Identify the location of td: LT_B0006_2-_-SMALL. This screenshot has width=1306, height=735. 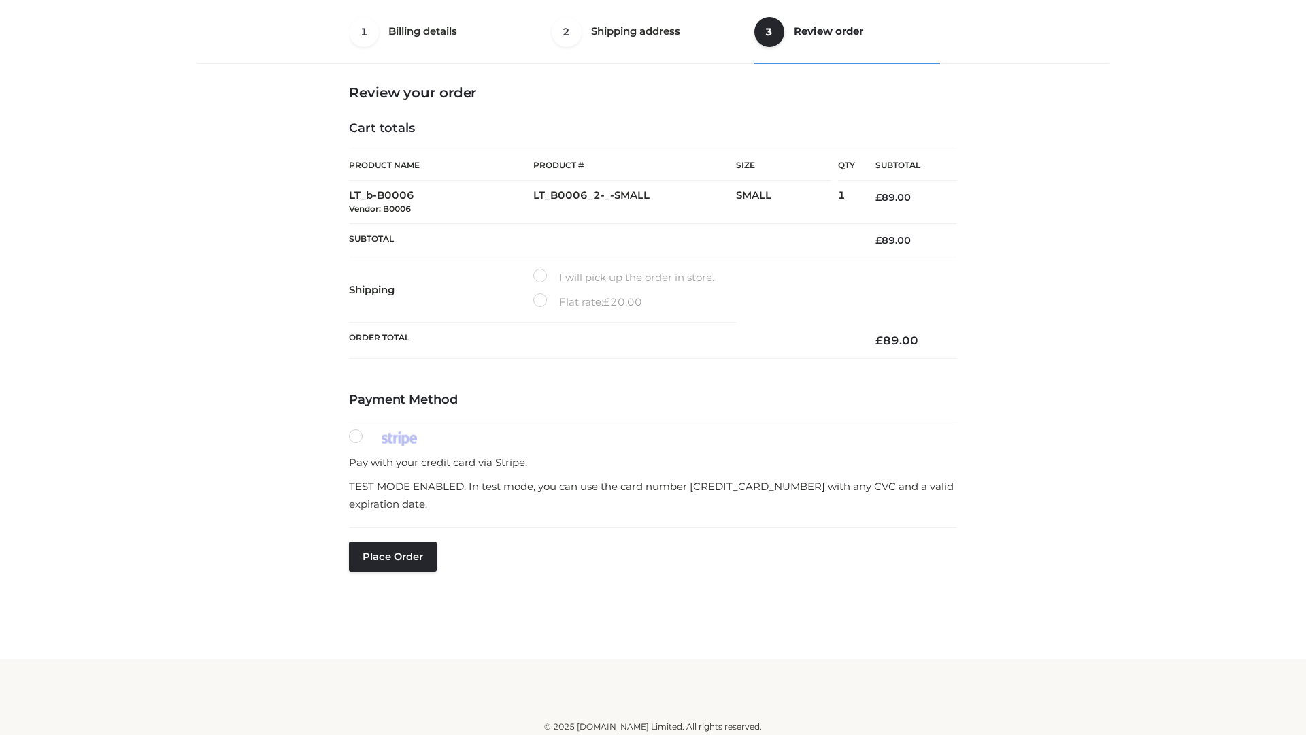
(635, 202).